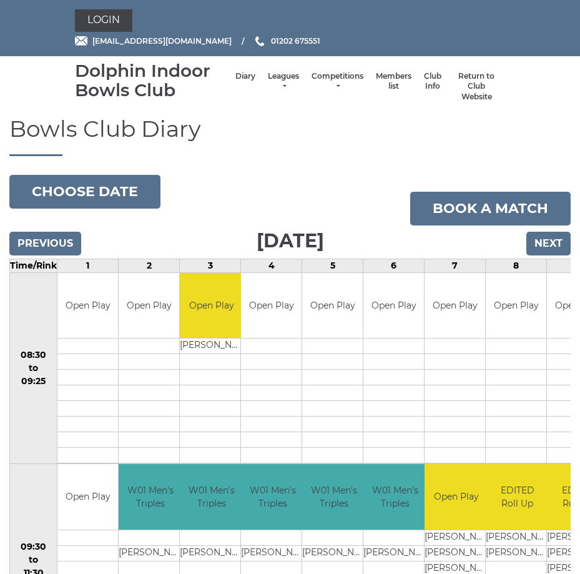  I want to click on a: Competitions, so click(337, 81).